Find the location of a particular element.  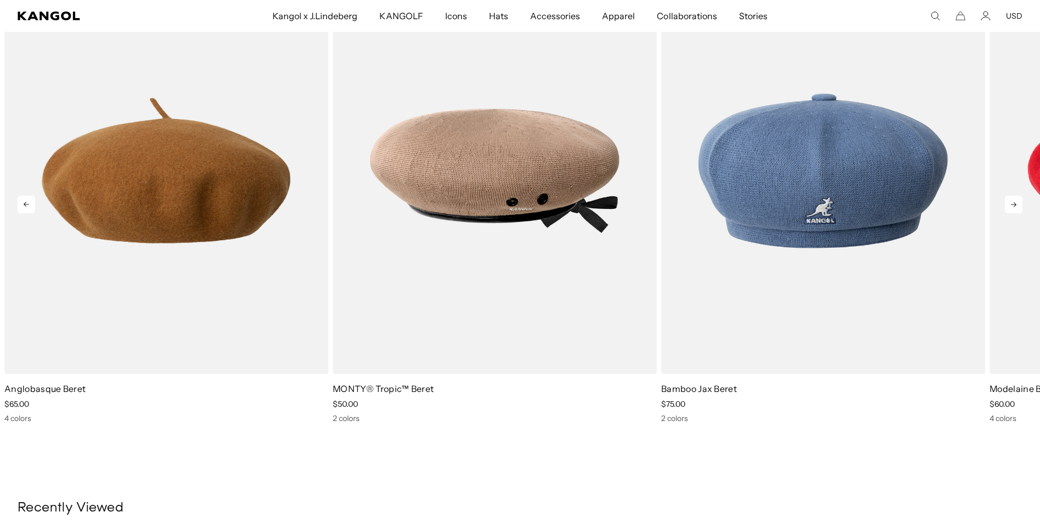

span: $50.00 is located at coordinates (346, 404).